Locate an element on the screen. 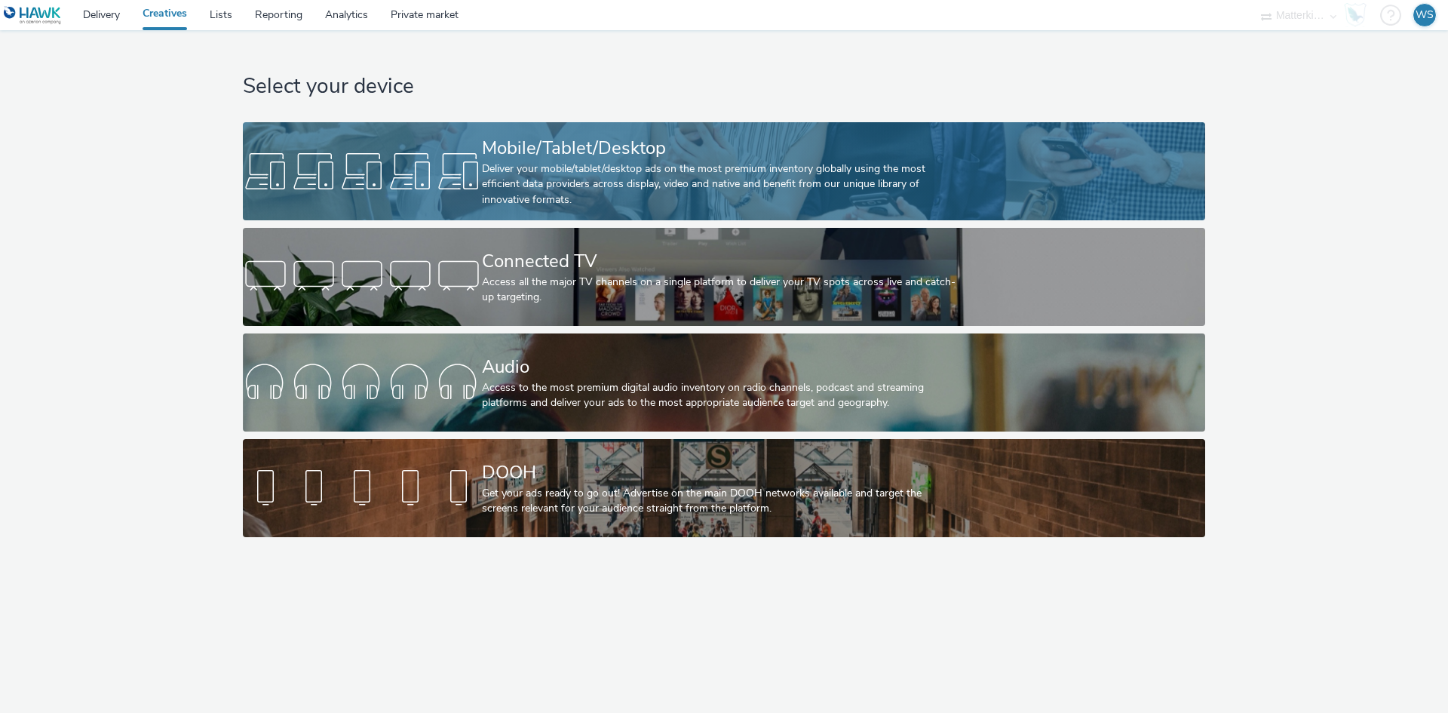 Image resolution: width=1448 pixels, height=713 pixels. div: Access to the most premium digital audio inventory on radio channels, podcast and streaming platf... is located at coordinates (721, 395).